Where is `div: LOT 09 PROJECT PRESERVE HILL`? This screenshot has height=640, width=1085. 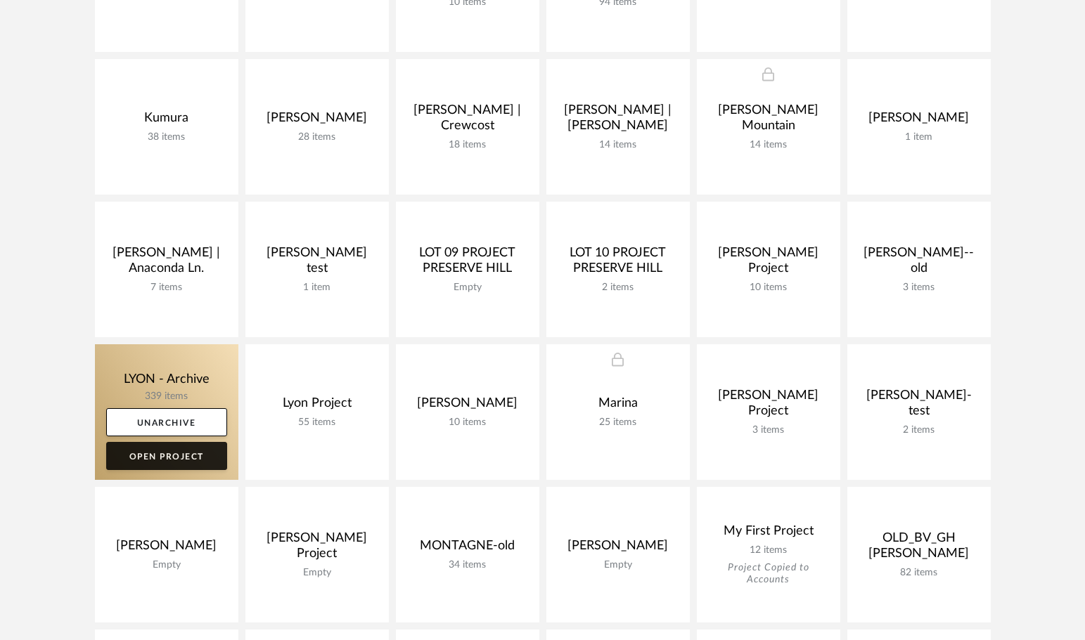 div: LOT 09 PROJECT PRESERVE HILL is located at coordinates (467, 264).